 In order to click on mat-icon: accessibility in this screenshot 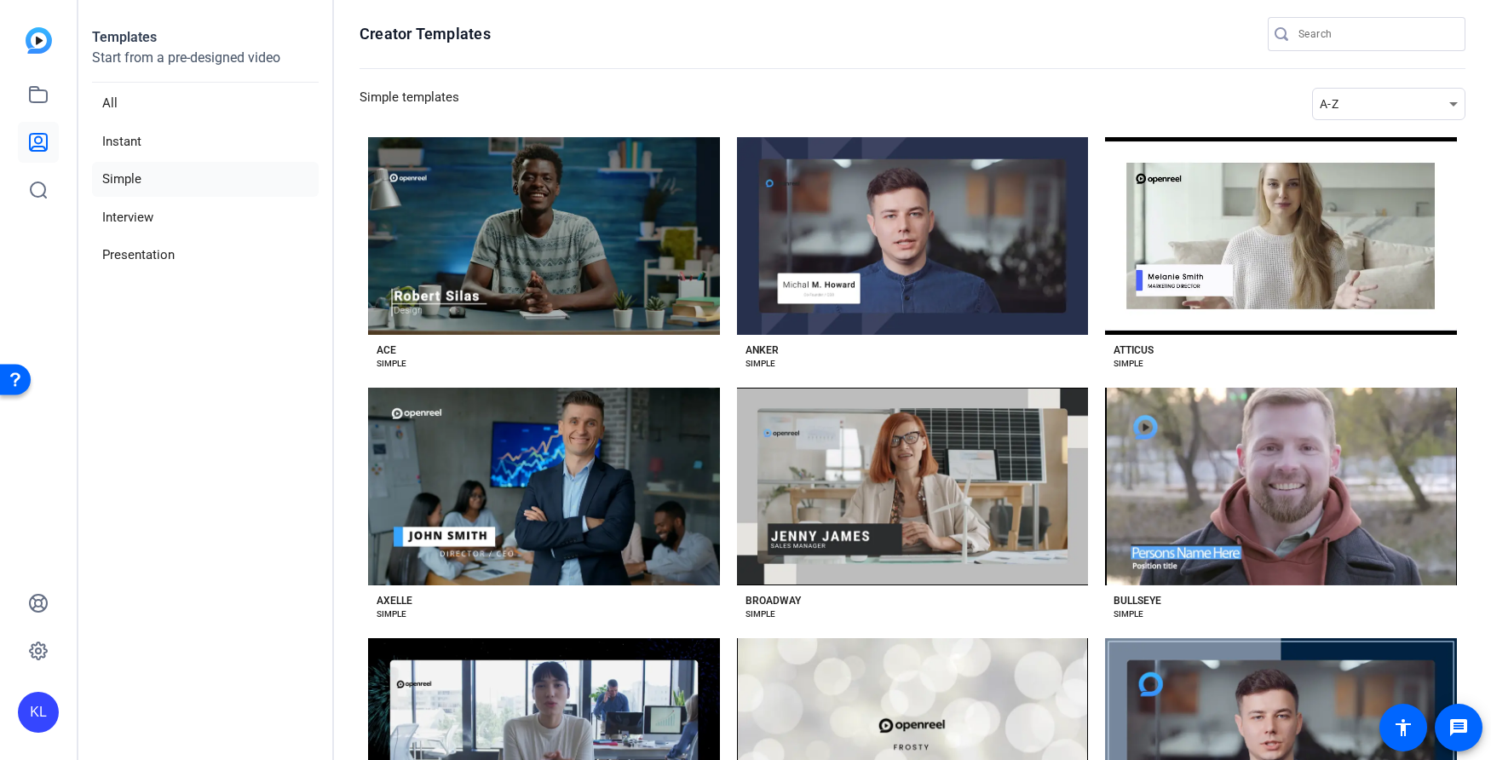, I will do `click(1403, 728)`.